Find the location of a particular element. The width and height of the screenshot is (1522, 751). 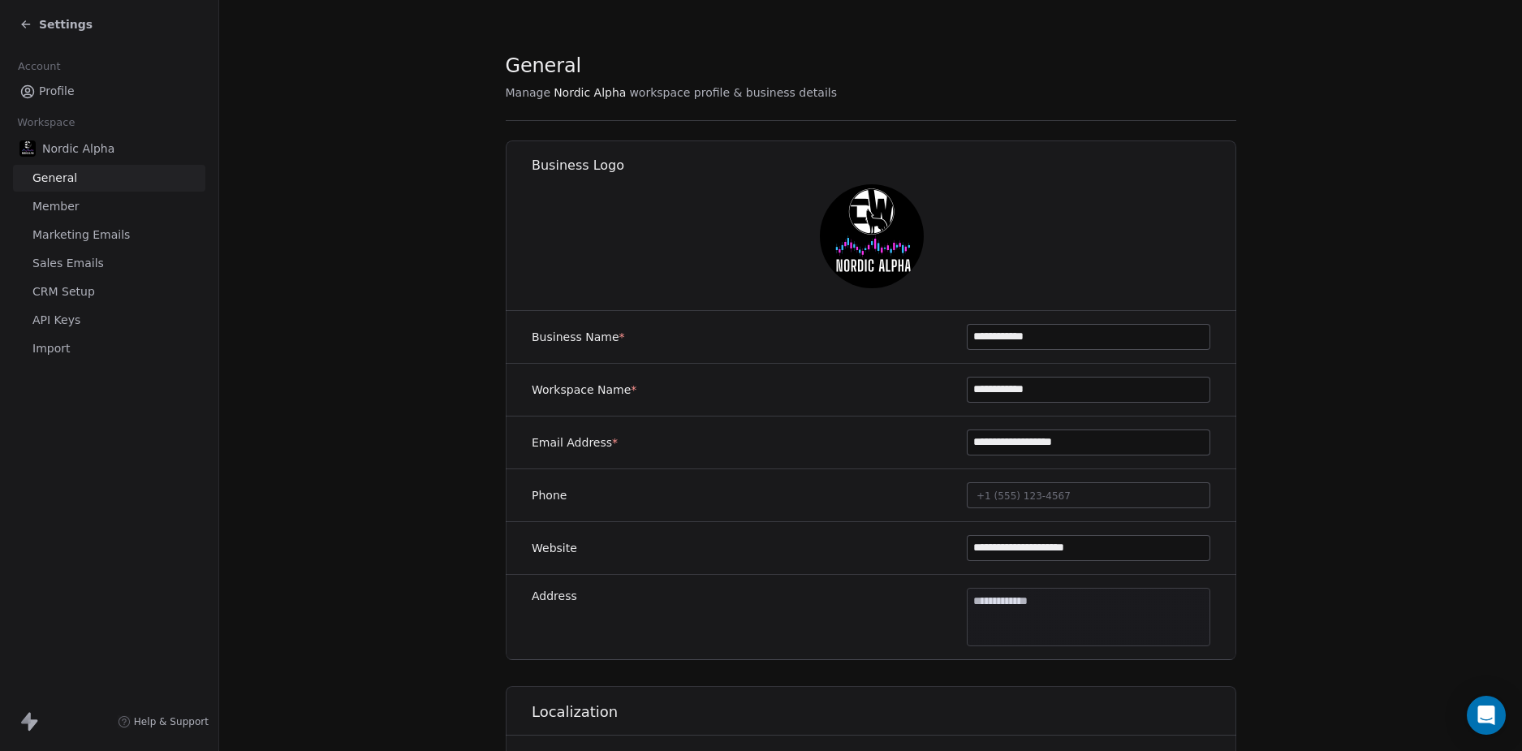

span: Marketing Emails is located at coordinates (81, 235).